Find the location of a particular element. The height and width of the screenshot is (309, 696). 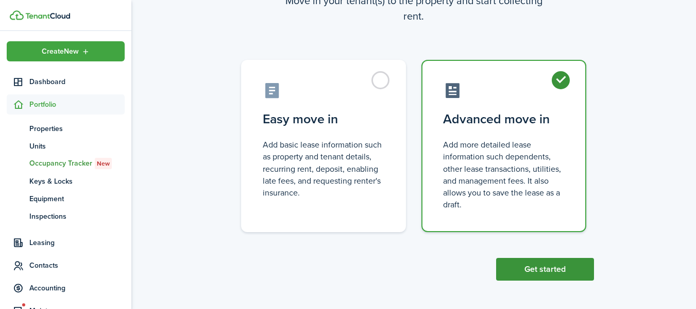

span: Keys & Locks is located at coordinates (77, 181).